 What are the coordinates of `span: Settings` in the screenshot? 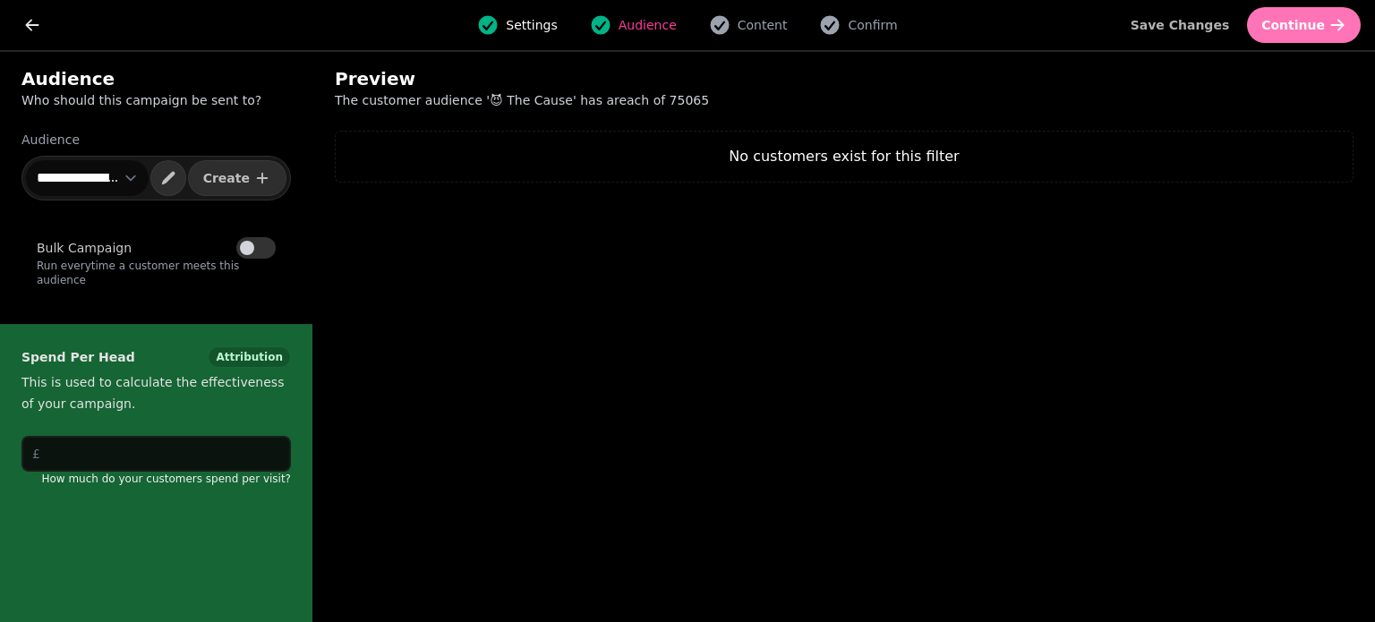 It's located at (531, 25).